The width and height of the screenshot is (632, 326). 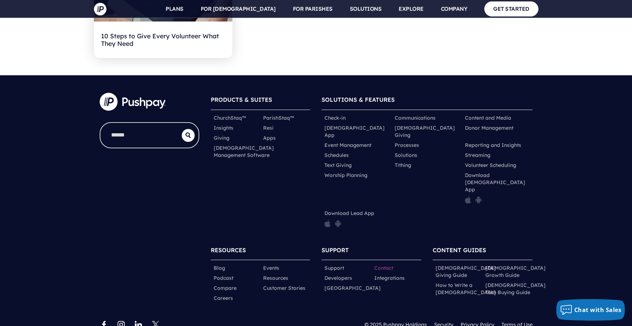 What do you see at coordinates (489, 128) in the screenshot?
I see `a: Donor Management` at bounding box center [489, 128].